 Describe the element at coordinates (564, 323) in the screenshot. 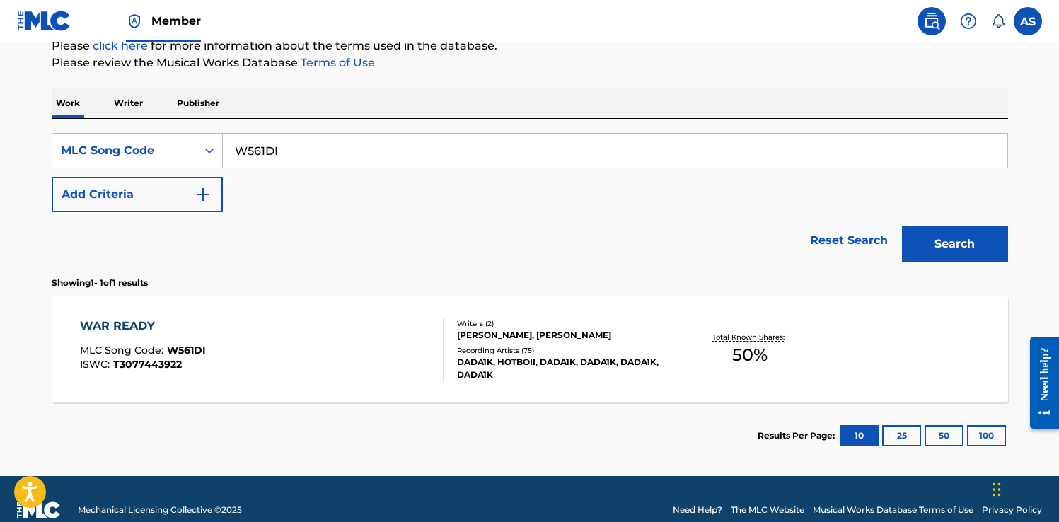

I see `div: Writers ( 2 )` at that location.